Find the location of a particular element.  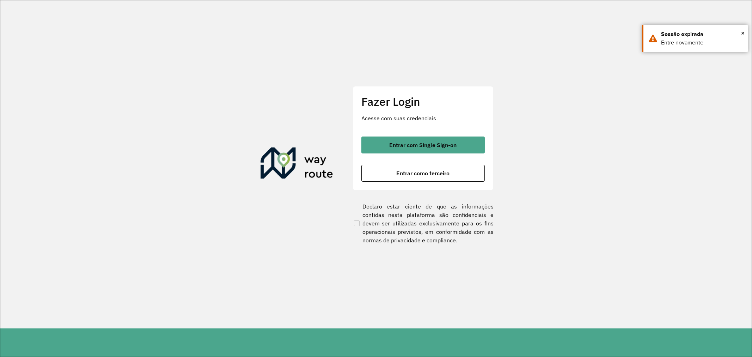

span: Entrar como terceiro is located at coordinates (422, 173).